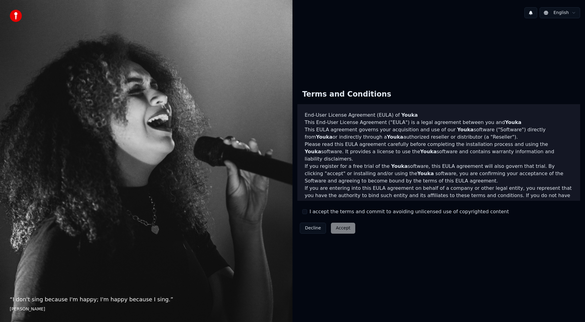 The height and width of the screenshot is (322, 585). What do you see at coordinates (409, 212) in the screenshot?
I see `label: I accept the terms and commit to avoiding unlicensed use of copyrighted content` at bounding box center [409, 212].